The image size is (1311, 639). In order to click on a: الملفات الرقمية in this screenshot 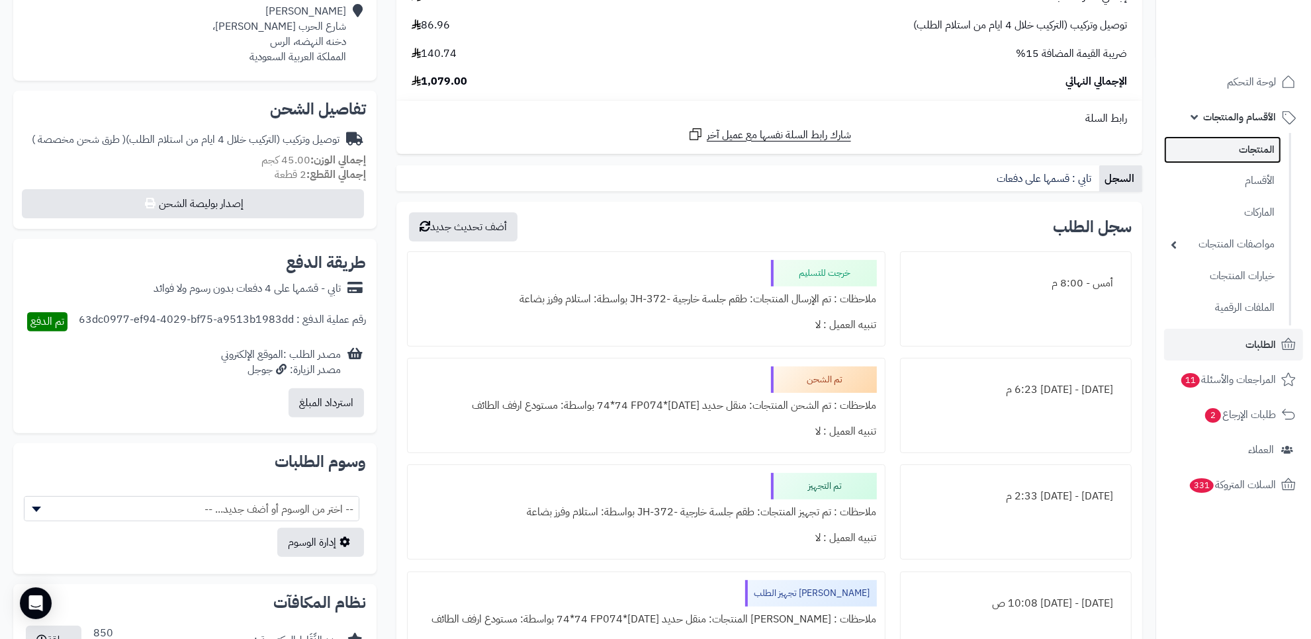, I will do `click(1222, 308)`.